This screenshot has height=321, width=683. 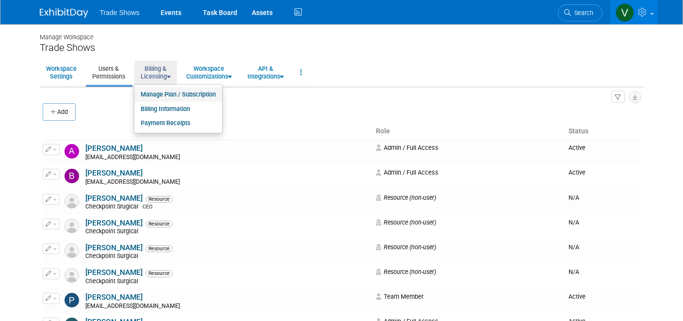 What do you see at coordinates (61, 72) in the screenshot?
I see `a: WorkspaceSettings` at bounding box center [61, 72].